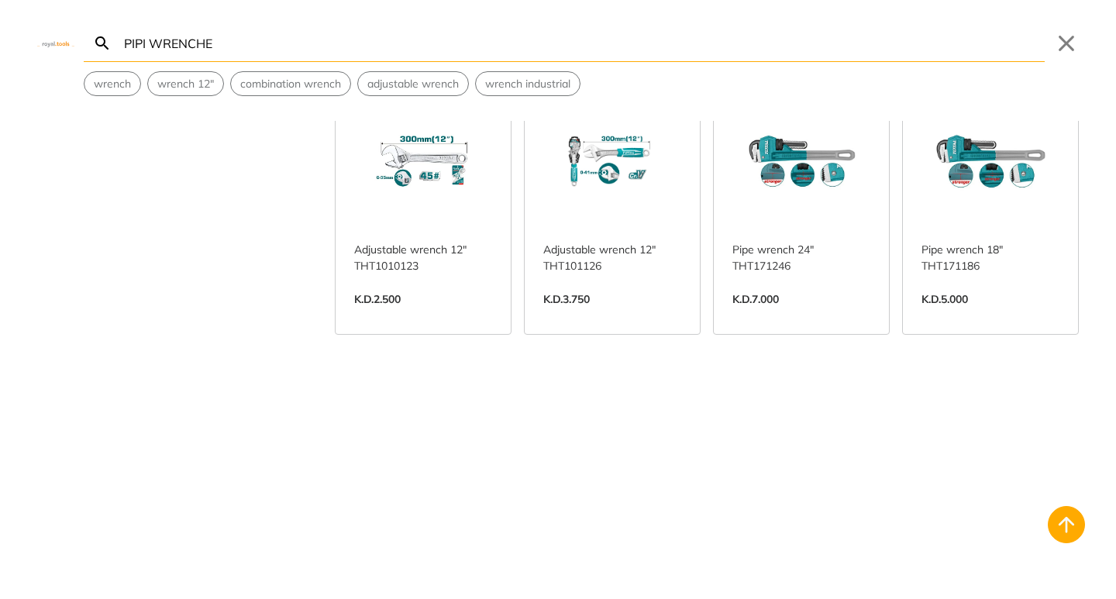  What do you see at coordinates (413, 84) in the screenshot?
I see `span: adjustable wrench` at bounding box center [413, 84].